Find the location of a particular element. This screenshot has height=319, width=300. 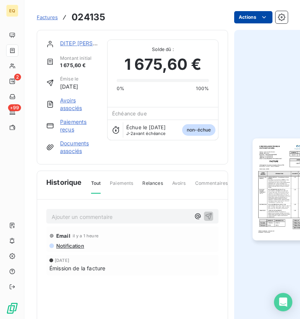

span: Factures is located at coordinates (47, 17).